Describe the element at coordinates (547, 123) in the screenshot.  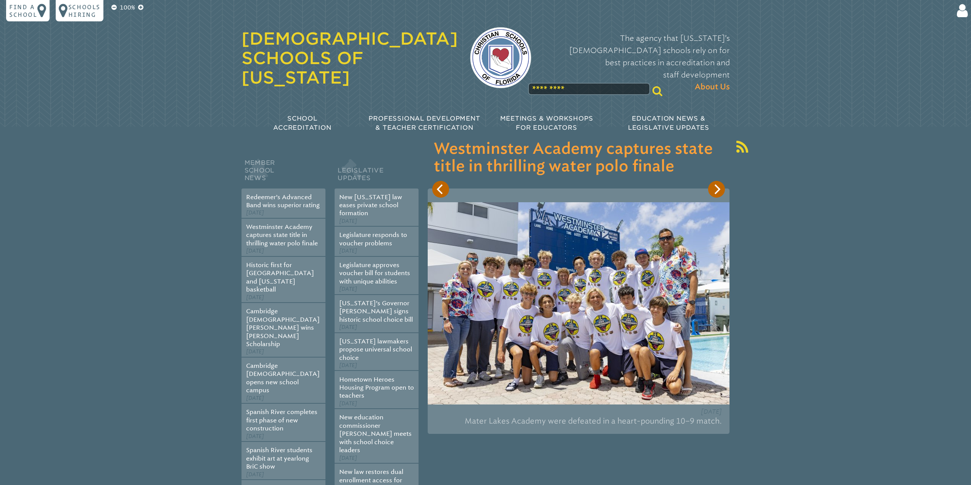
I see `span: Meetings & Workshops for Educators` at that location.